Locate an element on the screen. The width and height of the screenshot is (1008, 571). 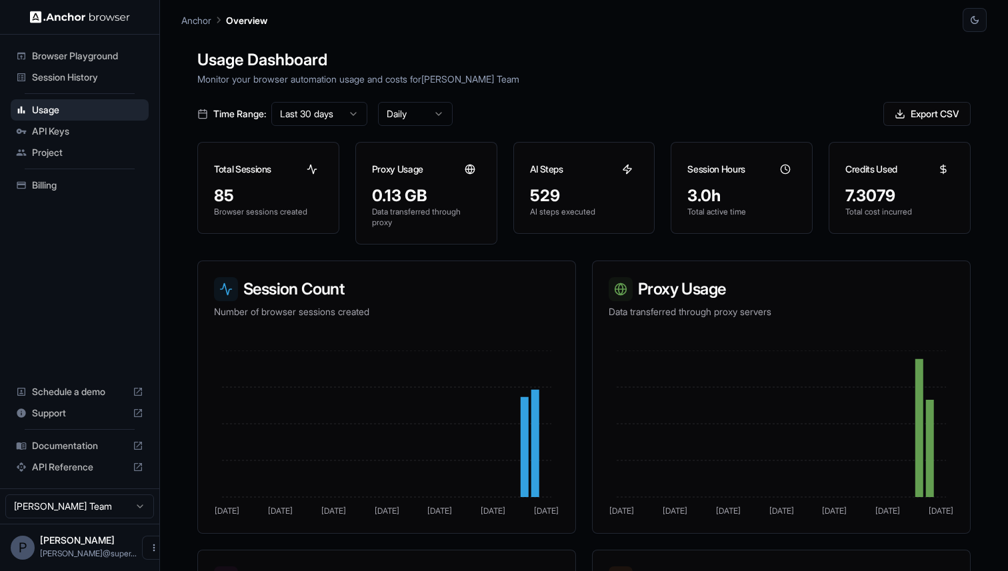
span: Time Range: is located at coordinates (239, 114).